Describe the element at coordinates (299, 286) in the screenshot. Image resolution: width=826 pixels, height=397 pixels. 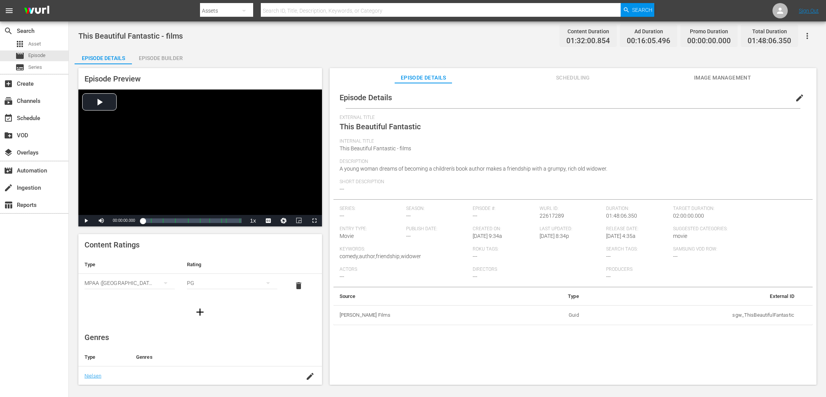
I see `button: delete` at that location.